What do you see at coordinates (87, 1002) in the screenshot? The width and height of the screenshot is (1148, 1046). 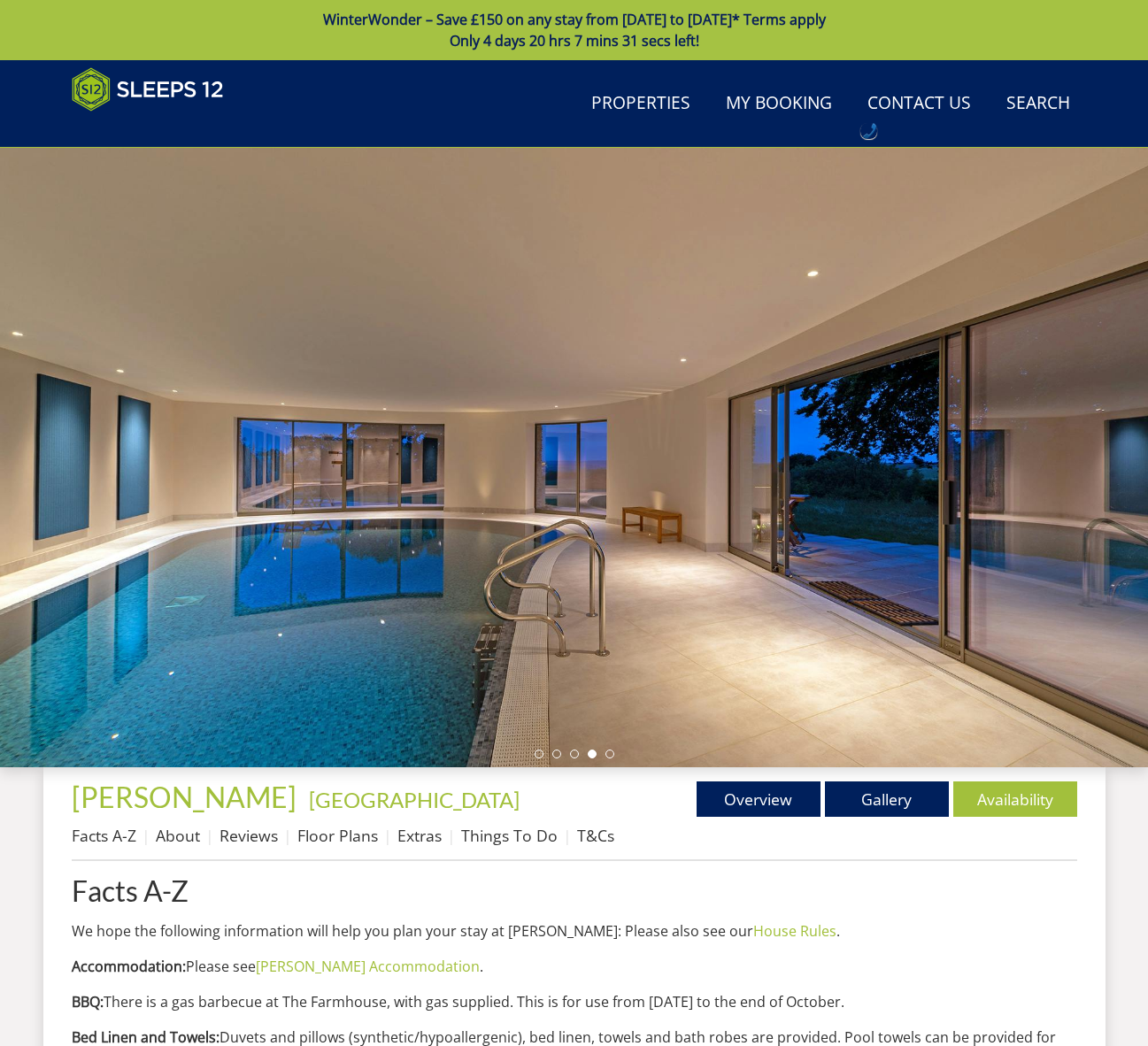 I see `strong: BBQ:` at bounding box center [87, 1002].